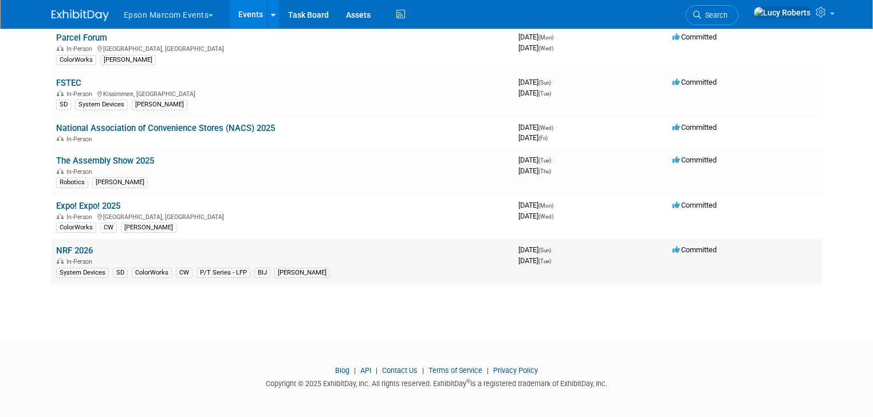 This screenshot has width=873, height=417. What do you see at coordinates (69, 83) in the screenshot?
I see `a: FSTEC` at bounding box center [69, 83].